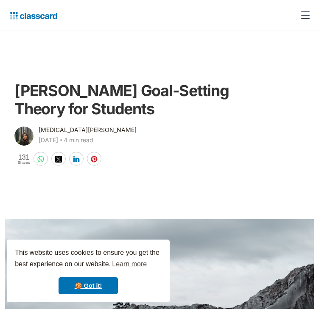  Describe the element at coordinates (41, 159) in the screenshot. I see `img: whatsapp-white sharing button` at that location.